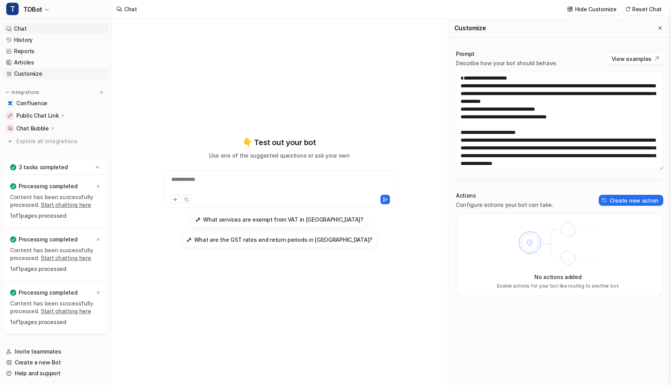  Describe the element at coordinates (43, 167) in the screenshot. I see `p: 3 tasks completed` at that location.